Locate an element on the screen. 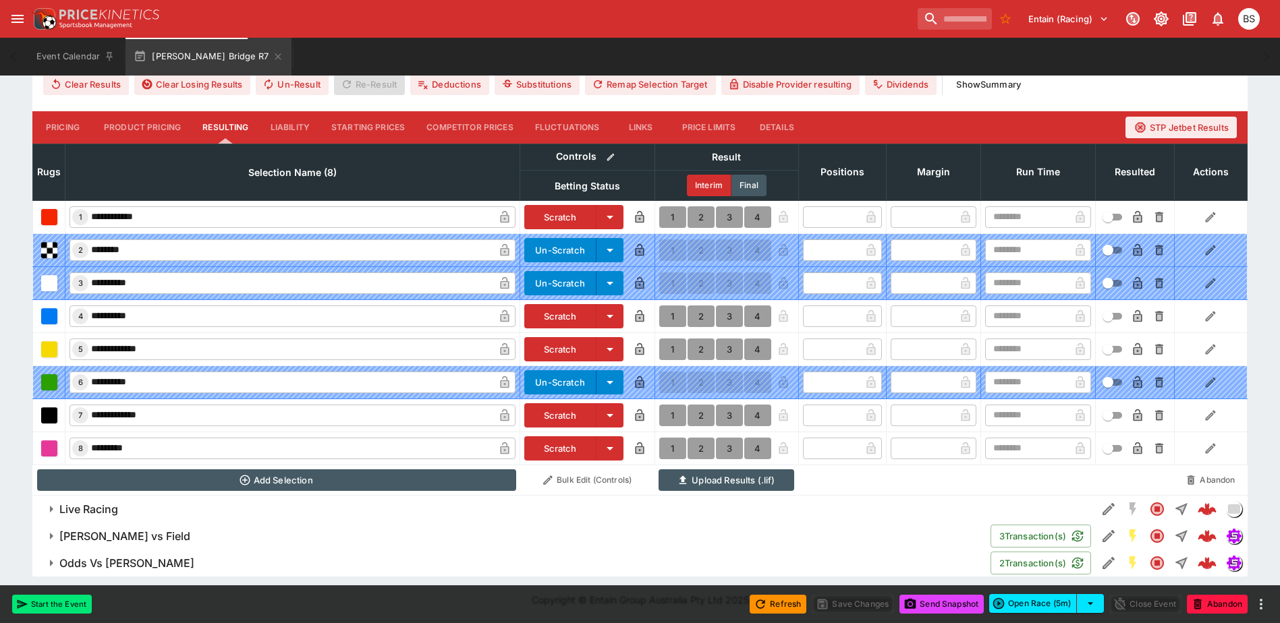 The width and height of the screenshot is (1280, 623). button: Price Limits is located at coordinates (709, 128).